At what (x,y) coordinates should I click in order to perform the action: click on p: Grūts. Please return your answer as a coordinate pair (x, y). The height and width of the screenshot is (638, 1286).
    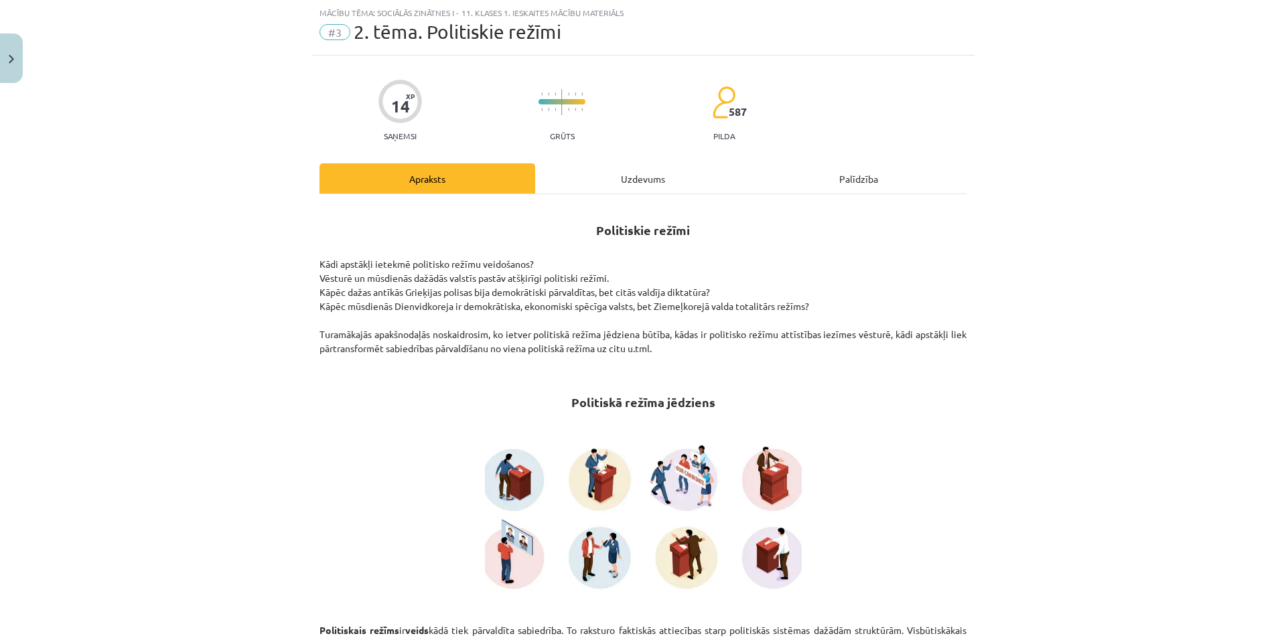
    Looking at the image, I should click on (562, 136).